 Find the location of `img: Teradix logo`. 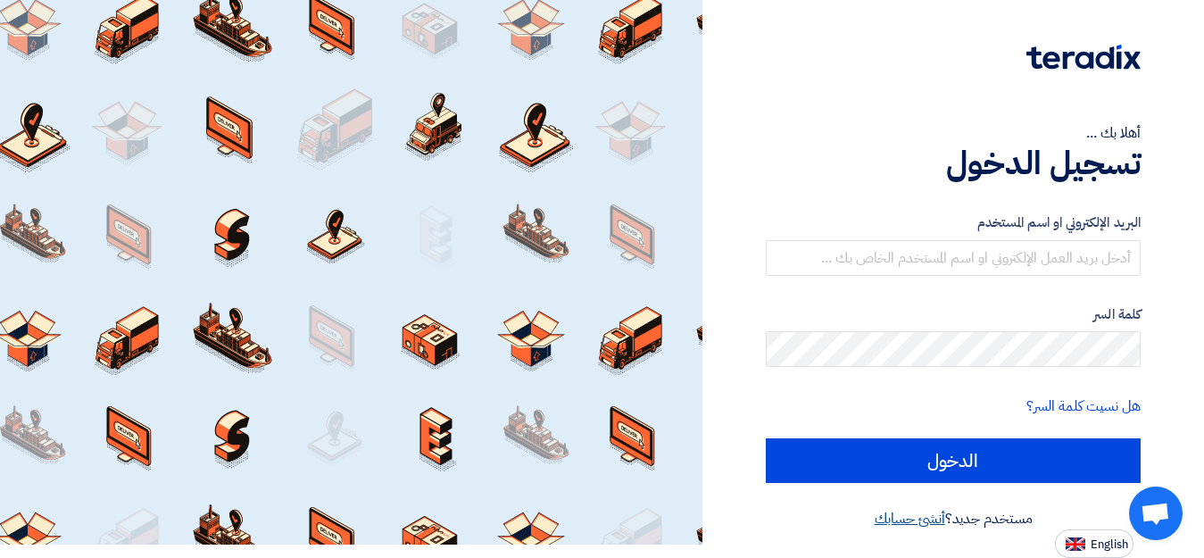

img: Teradix logo is located at coordinates (1083, 57).